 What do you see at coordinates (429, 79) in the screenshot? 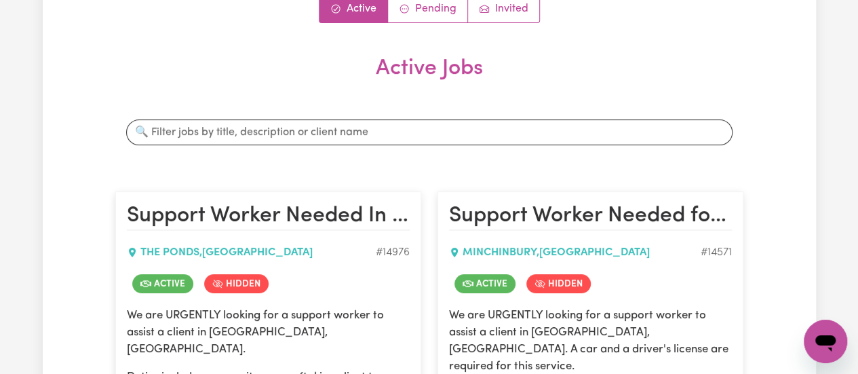
I see `h2: Active Jobs` at bounding box center [429, 79].